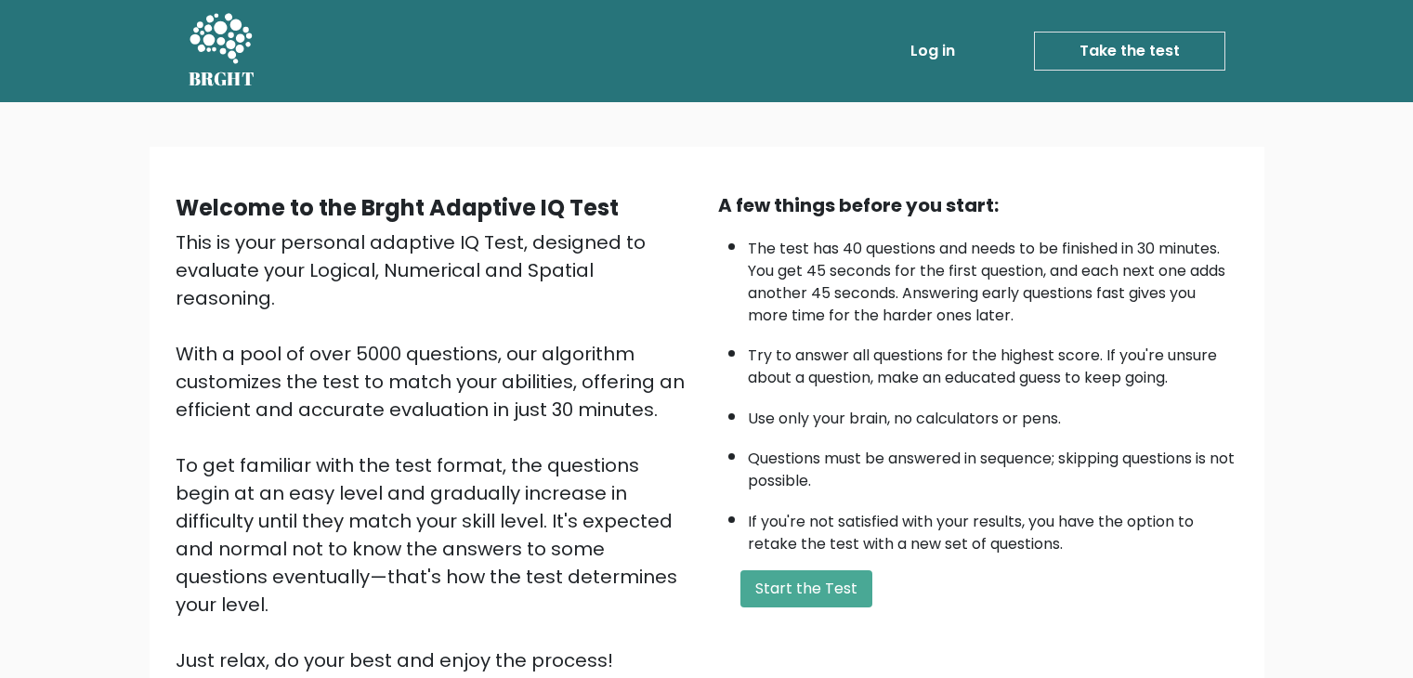  I want to click on b: Welcome to the Brght Adaptive IQ Test, so click(397, 207).